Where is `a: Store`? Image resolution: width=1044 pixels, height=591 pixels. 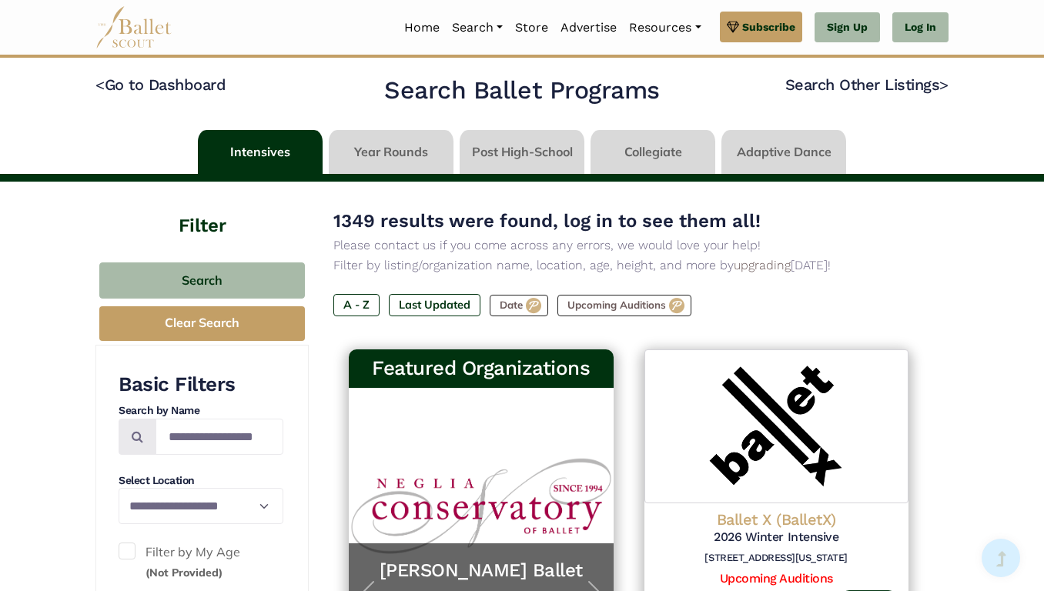 a: Store is located at coordinates (531, 28).